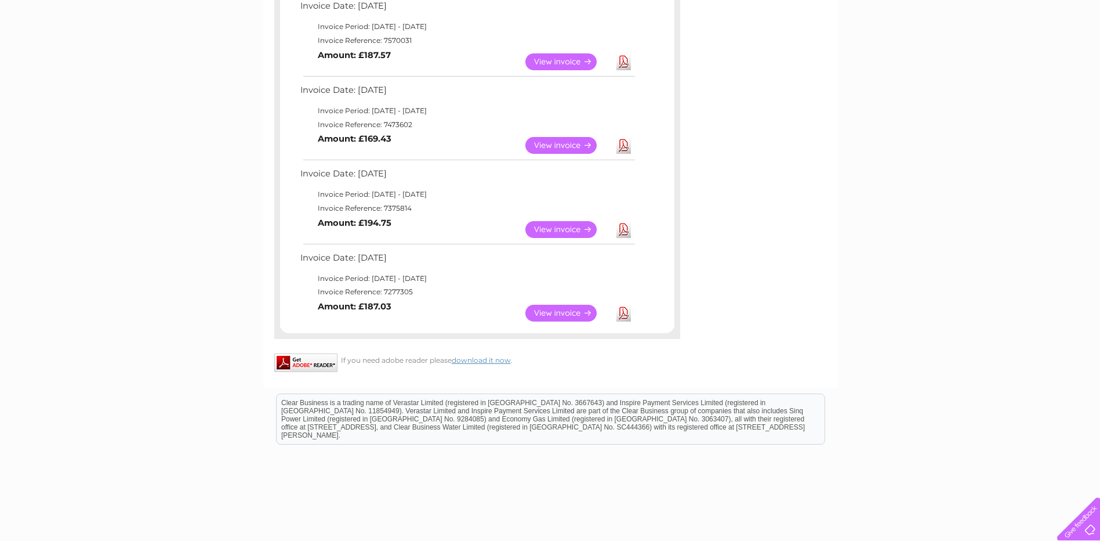  What do you see at coordinates (354, 139) in the screenshot?
I see `b: Amount: £169.43` at bounding box center [354, 139].